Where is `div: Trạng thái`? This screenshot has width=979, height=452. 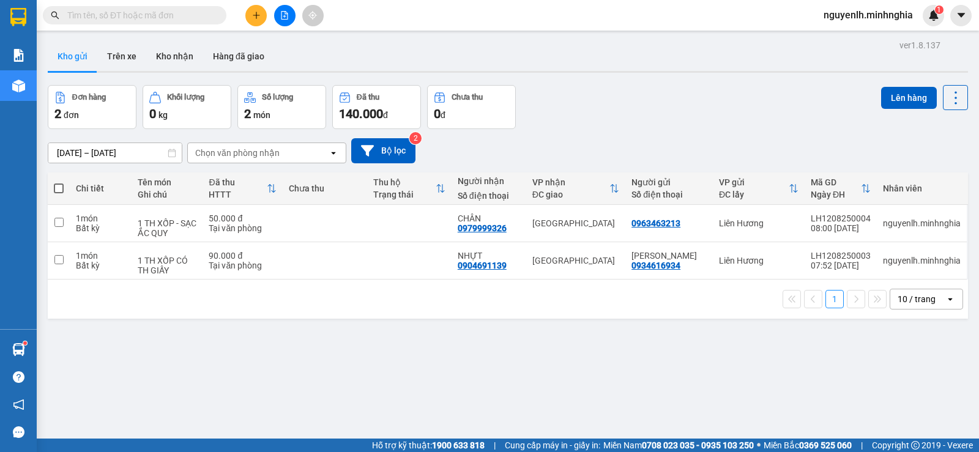
div: Trạng thái is located at coordinates (404, 195).